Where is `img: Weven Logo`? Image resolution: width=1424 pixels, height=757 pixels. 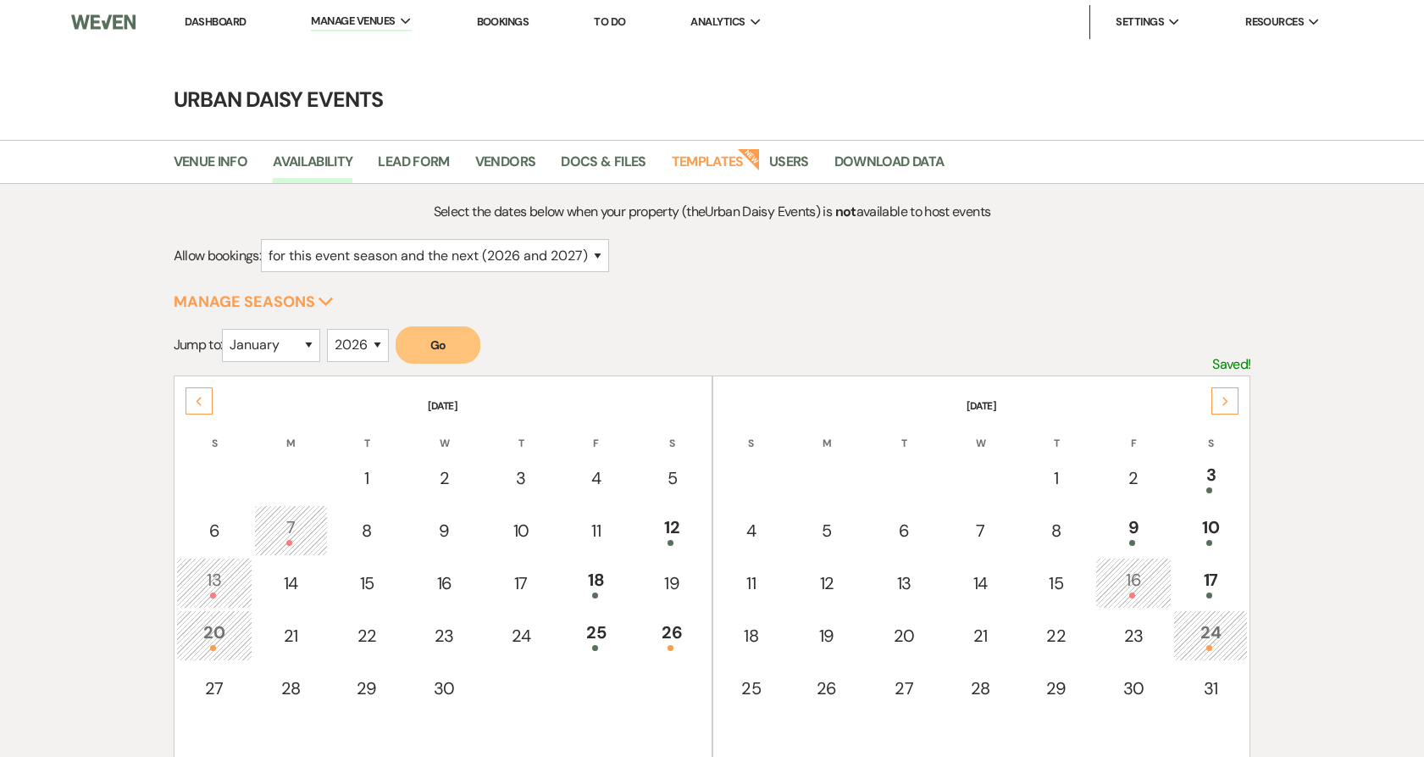 img: Weven Logo is located at coordinates (103, 22).